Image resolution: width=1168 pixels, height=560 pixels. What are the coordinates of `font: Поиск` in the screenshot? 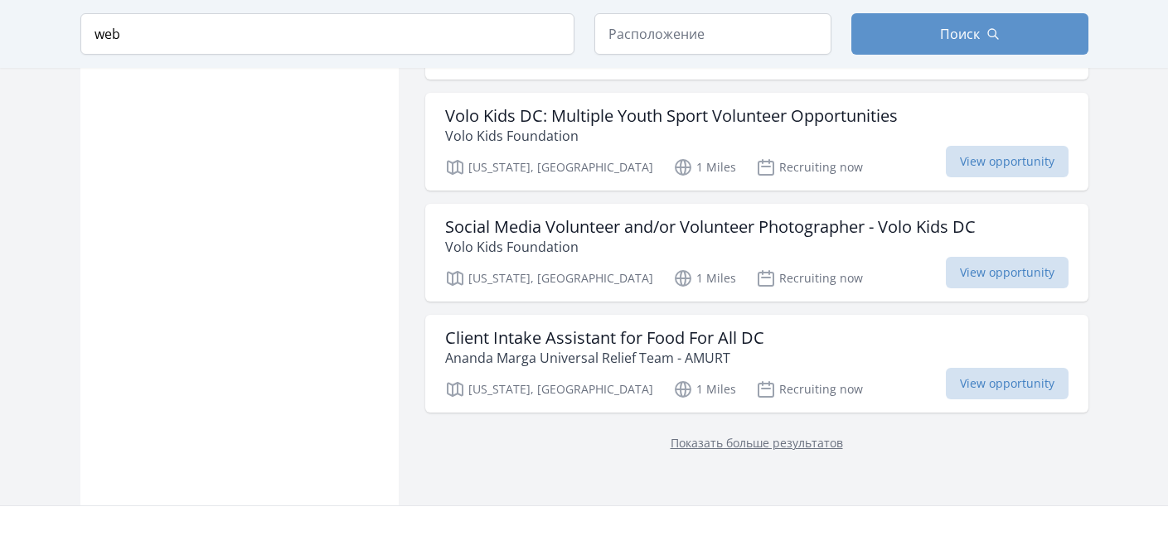 It's located at (960, 34).